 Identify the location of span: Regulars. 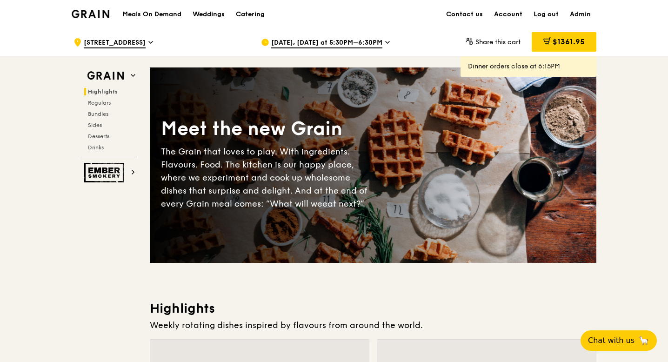
(99, 103).